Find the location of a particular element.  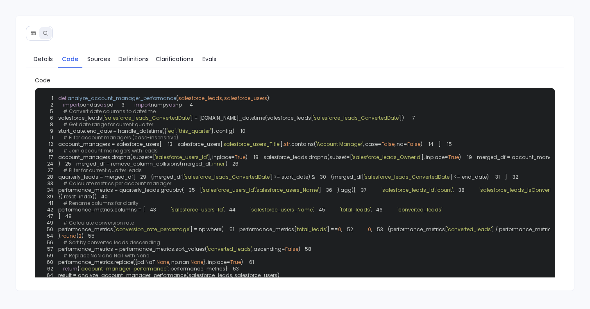

span: 0 is located at coordinates (369, 229).